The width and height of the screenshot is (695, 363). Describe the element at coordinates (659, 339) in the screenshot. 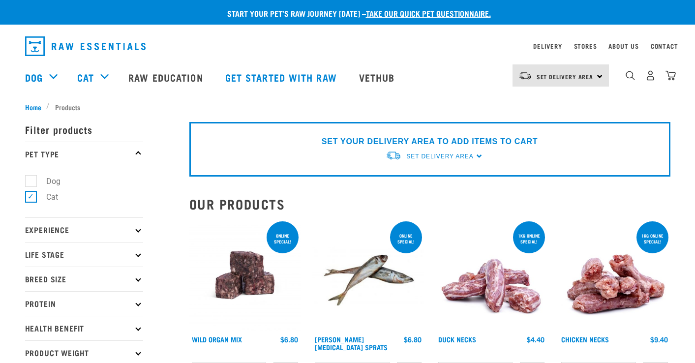

I see `div: $9.40` at that location.